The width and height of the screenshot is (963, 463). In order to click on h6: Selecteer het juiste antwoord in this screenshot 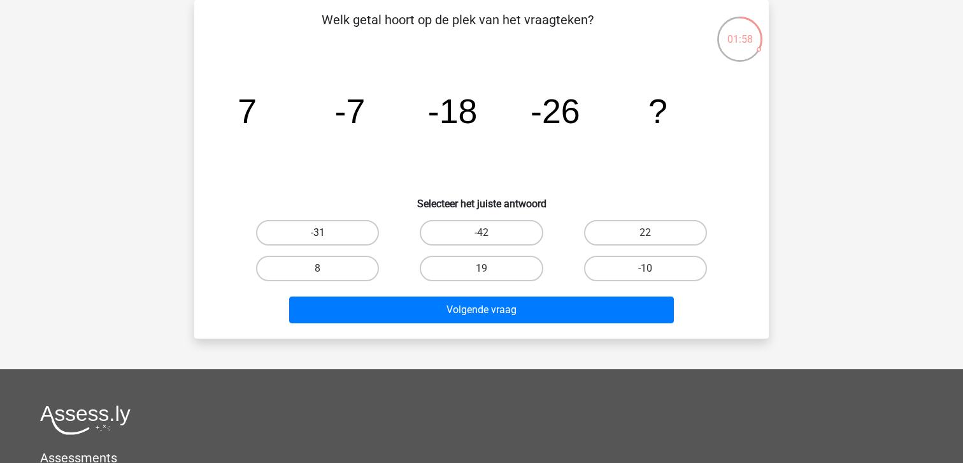, I will do `click(482, 198)`.